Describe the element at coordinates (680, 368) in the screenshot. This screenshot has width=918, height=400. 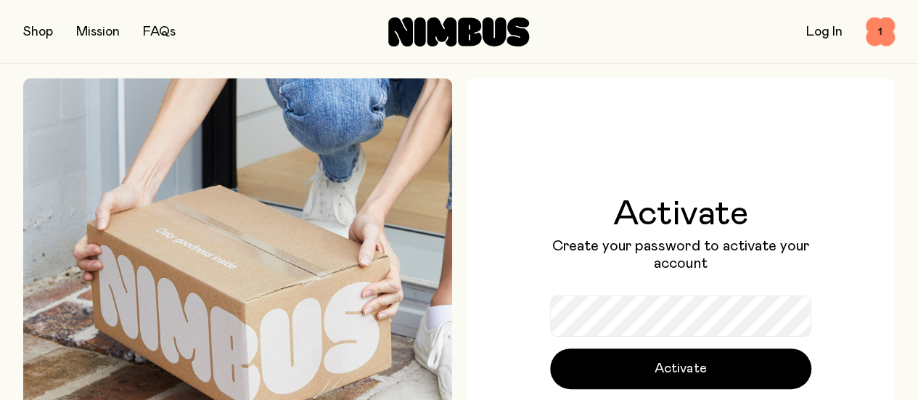
I see `button: Activate` at that location.